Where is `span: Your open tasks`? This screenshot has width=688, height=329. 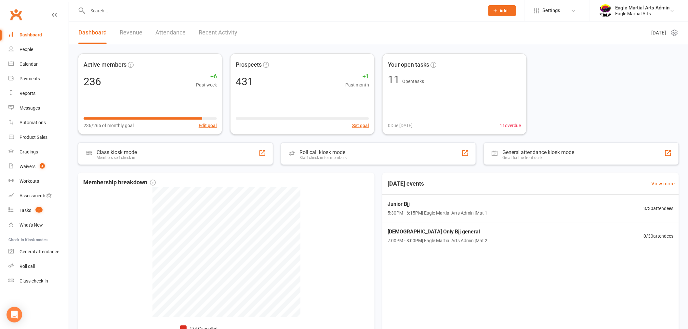 span: Your open tasks is located at coordinates (408, 65).